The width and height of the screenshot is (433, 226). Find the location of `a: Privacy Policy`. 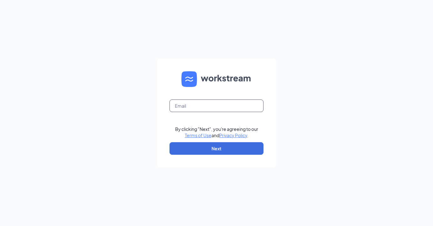

a: Privacy Policy is located at coordinates (233, 135).